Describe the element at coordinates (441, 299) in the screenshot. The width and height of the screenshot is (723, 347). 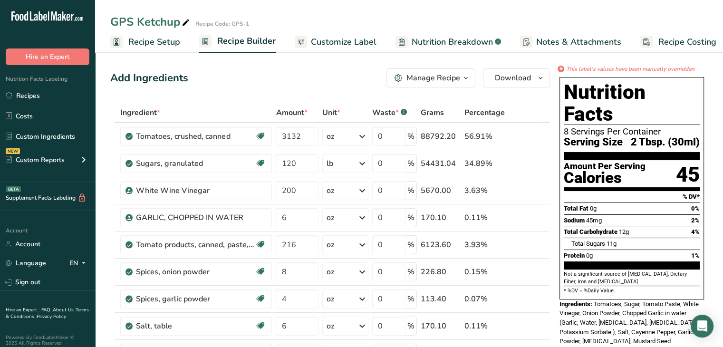
I see `div: 113.40` at that location.